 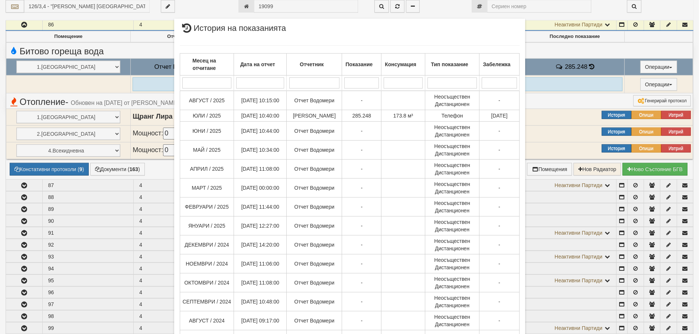 What do you see at coordinates (312, 64) in the screenshot?
I see `b: Отчетник` at bounding box center [312, 64].